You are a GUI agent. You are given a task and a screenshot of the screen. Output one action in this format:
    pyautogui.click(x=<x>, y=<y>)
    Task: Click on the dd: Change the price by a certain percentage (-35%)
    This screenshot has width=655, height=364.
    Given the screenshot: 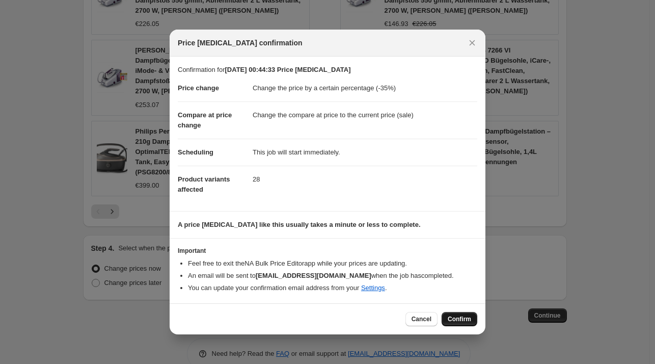 What is the action you would take?
    pyautogui.click(x=365, y=88)
    